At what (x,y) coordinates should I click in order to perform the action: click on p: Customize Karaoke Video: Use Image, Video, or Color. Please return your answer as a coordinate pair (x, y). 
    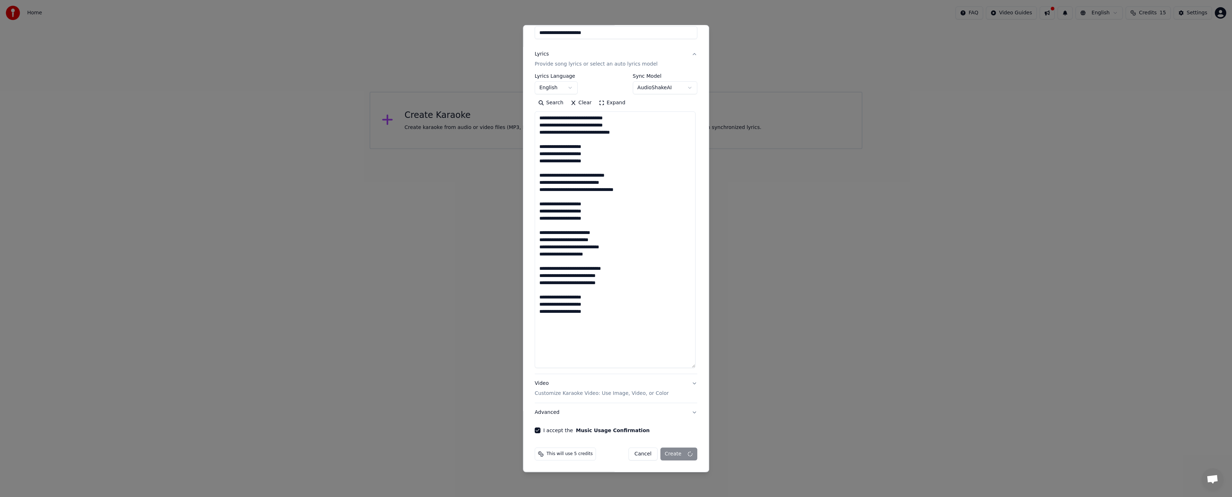
    Looking at the image, I should click on (602, 393).